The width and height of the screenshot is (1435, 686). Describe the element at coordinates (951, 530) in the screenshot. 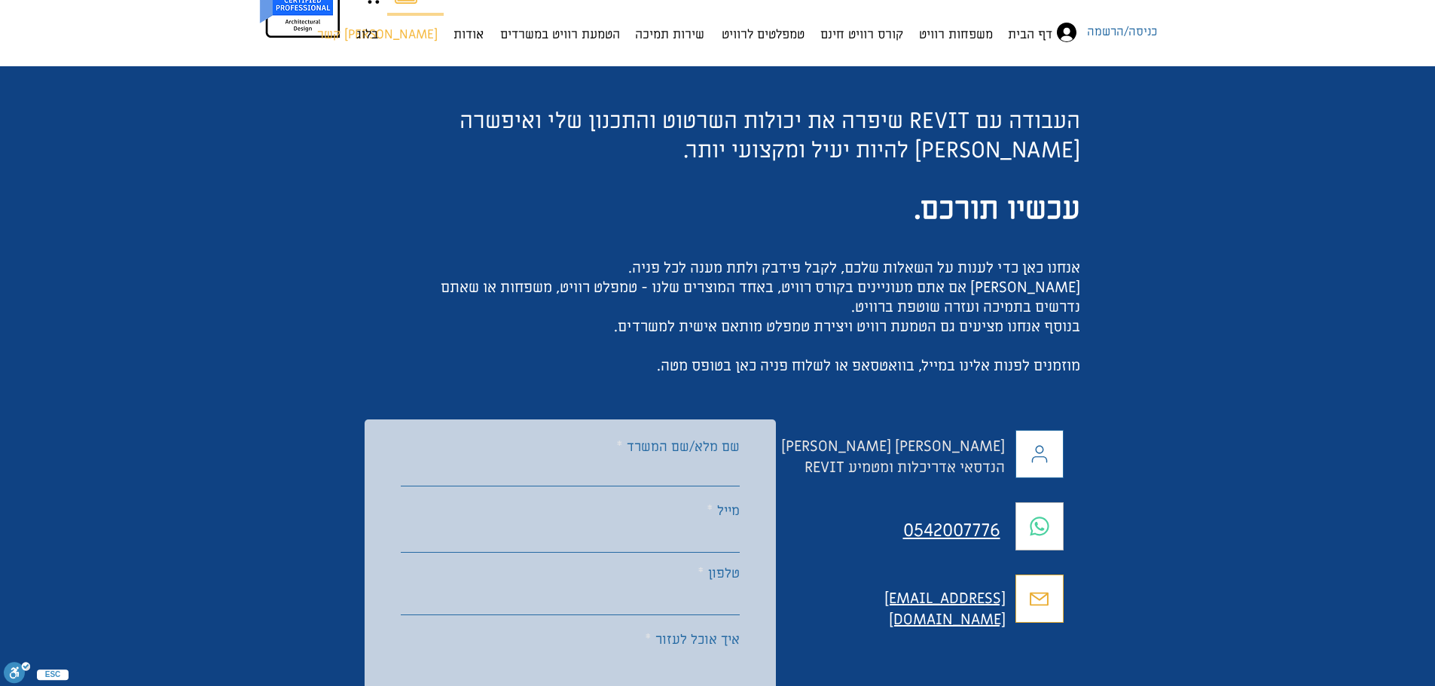

I see `a: 0542007776` at that location.